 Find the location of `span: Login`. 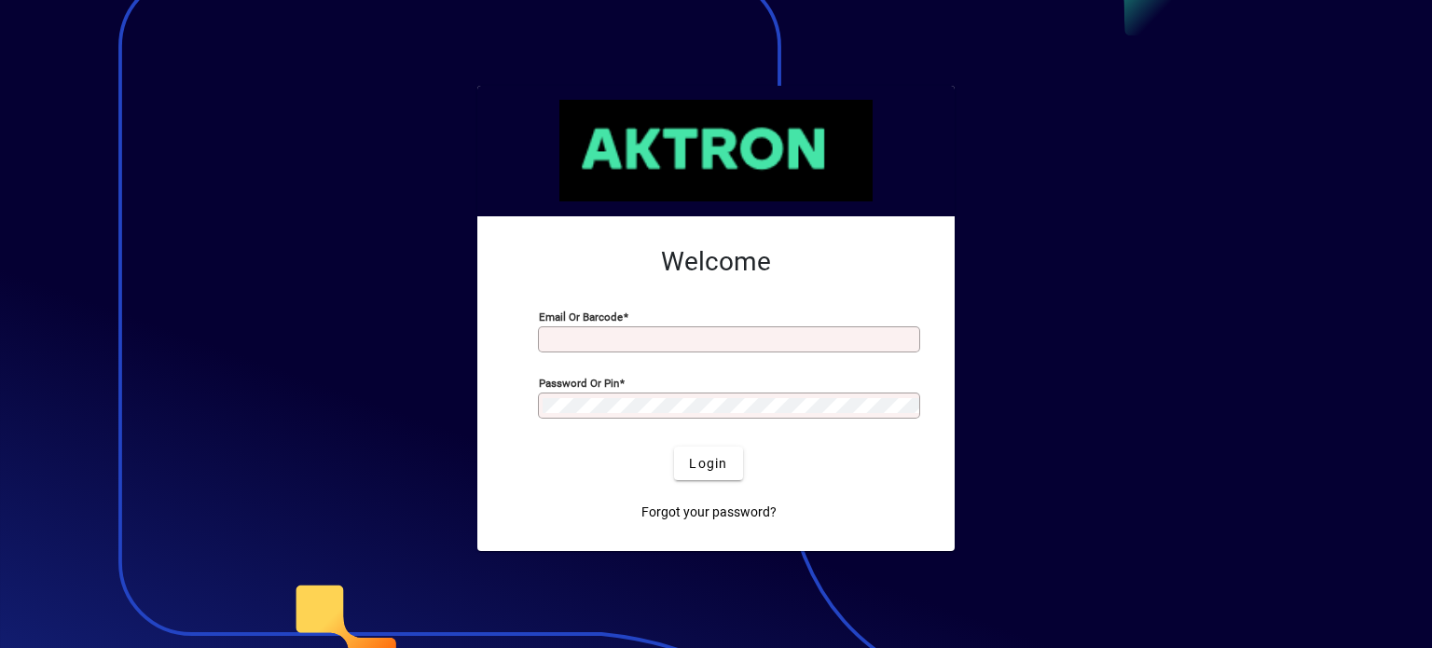

span: Login is located at coordinates (708, 463).